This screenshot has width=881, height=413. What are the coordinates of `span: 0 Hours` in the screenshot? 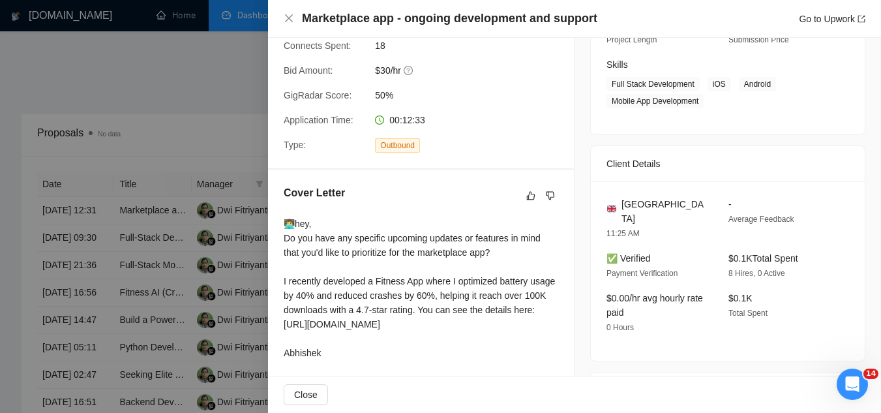 It's located at (620, 327).